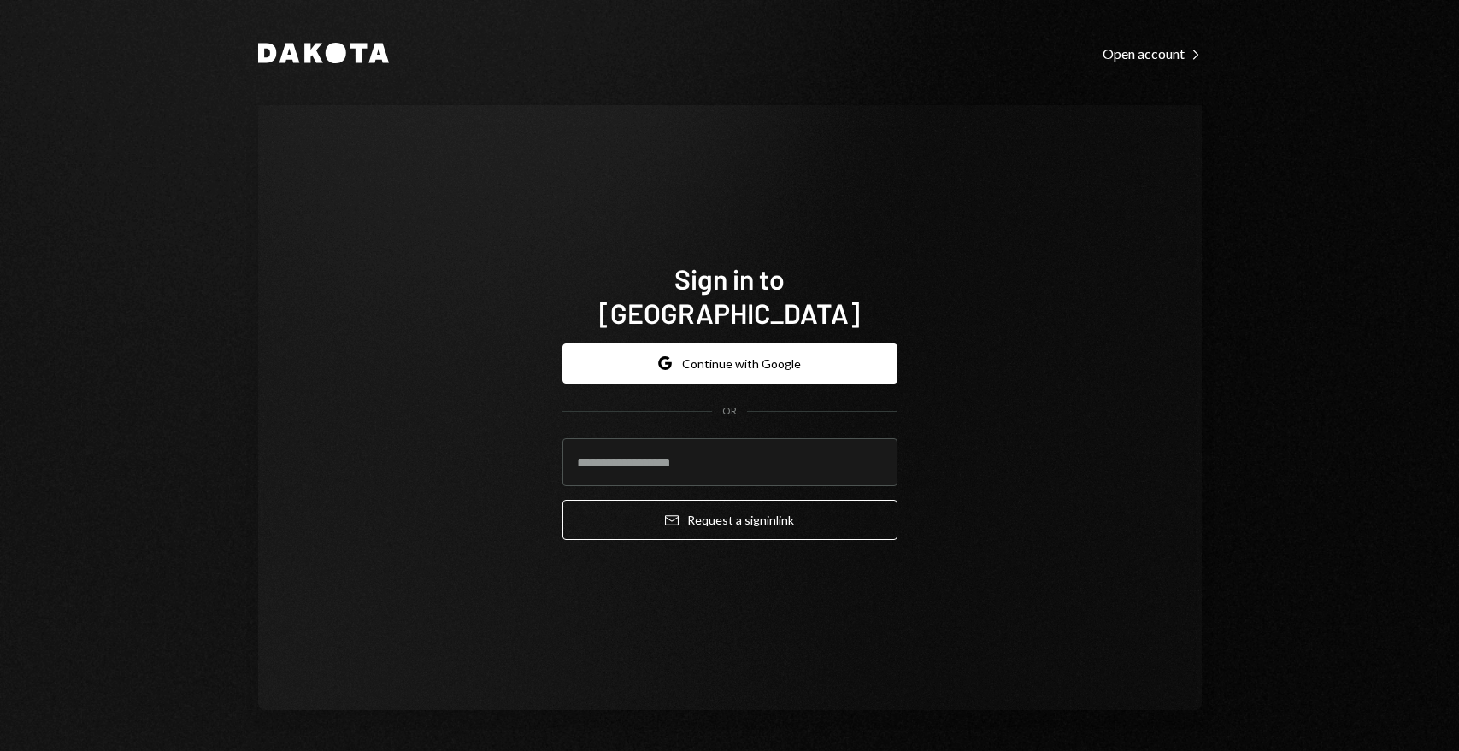  What do you see at coordinates (730, 363) in the screenshot?
I see `button: Continue with Google` at bounding box center [730, 363].